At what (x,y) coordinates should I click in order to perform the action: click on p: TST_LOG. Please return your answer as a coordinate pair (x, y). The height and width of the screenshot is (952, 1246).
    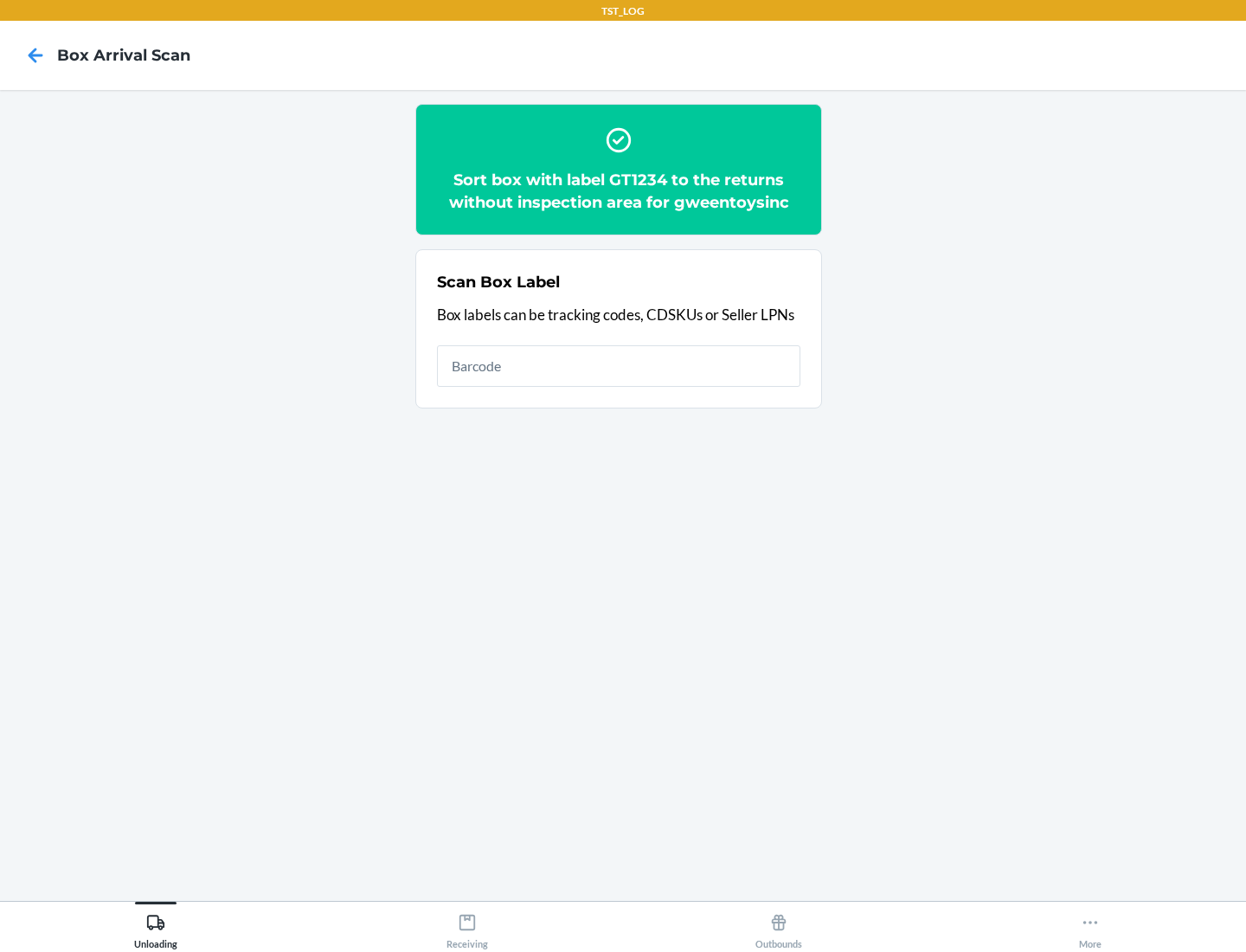
    Looking at the image, I should click on (623, 12).